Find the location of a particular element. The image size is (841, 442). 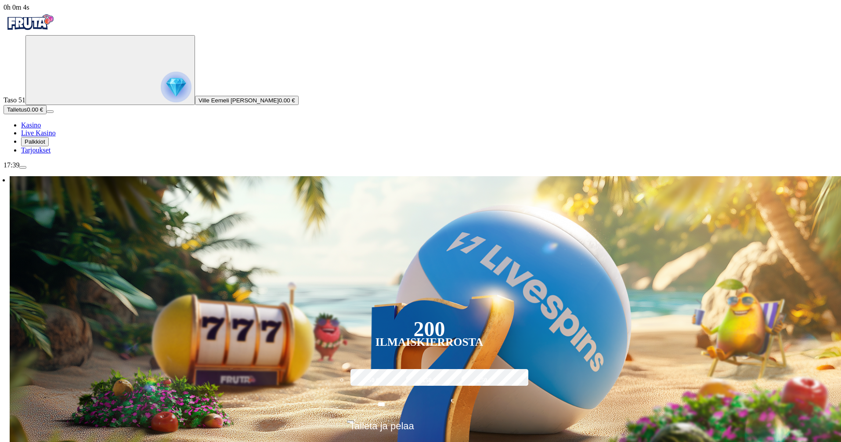

button: reward progress is located at coordinates (110, 70).